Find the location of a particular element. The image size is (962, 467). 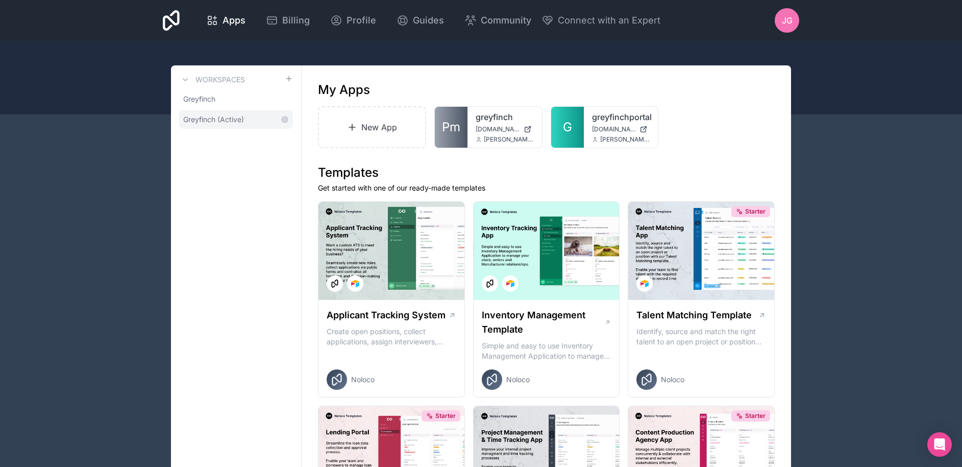

a: greyfinch is located at coordinates (505, 117).